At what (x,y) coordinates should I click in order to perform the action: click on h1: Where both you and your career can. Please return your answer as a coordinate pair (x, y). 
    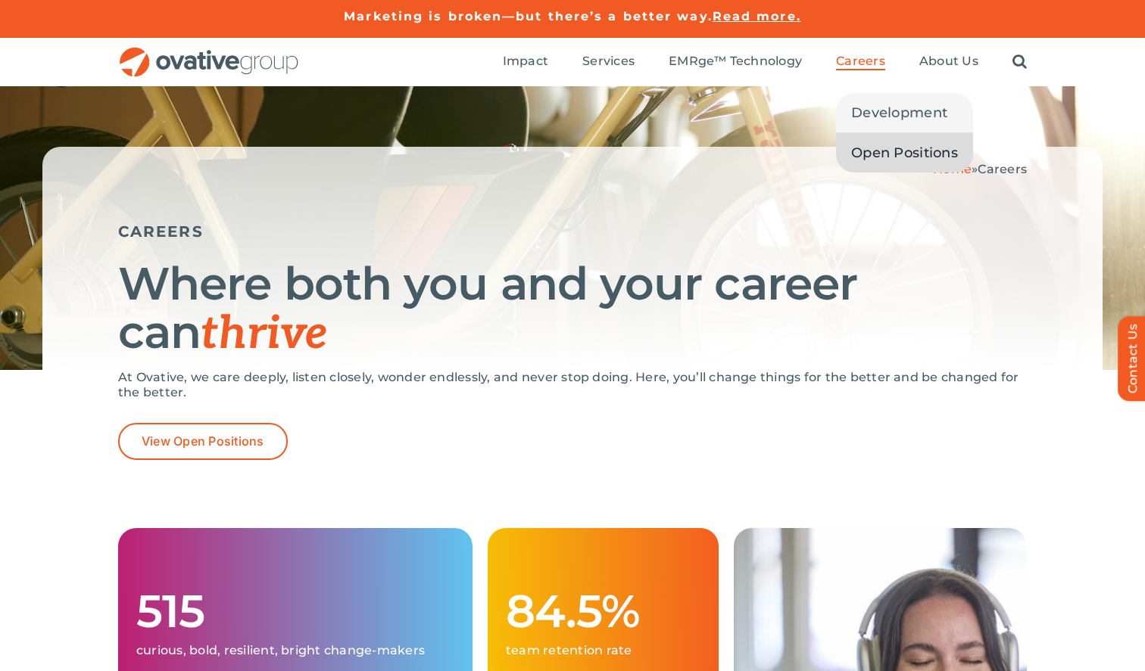
    Looking at the image, I should click on (572, 309).